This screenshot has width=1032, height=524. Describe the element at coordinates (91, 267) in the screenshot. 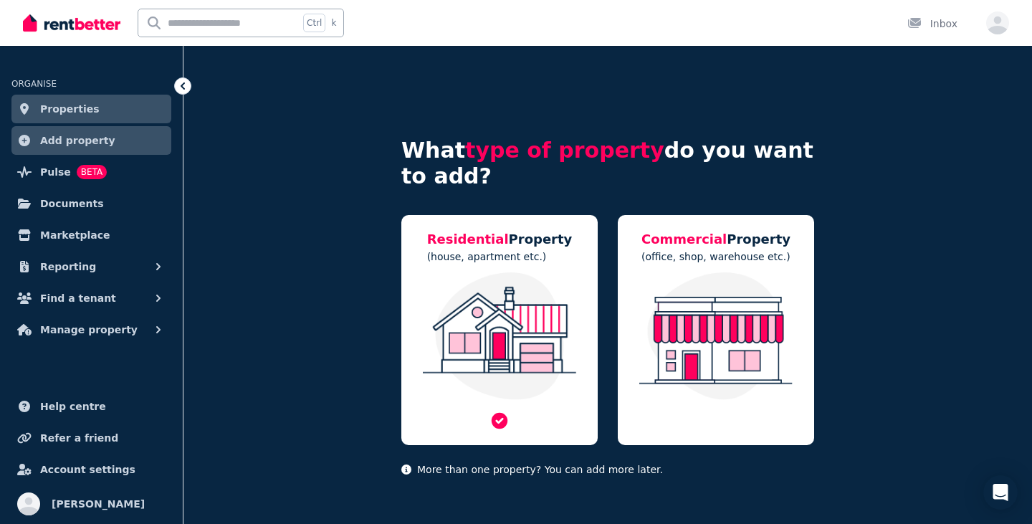

I see `button: Reporting` at that location.